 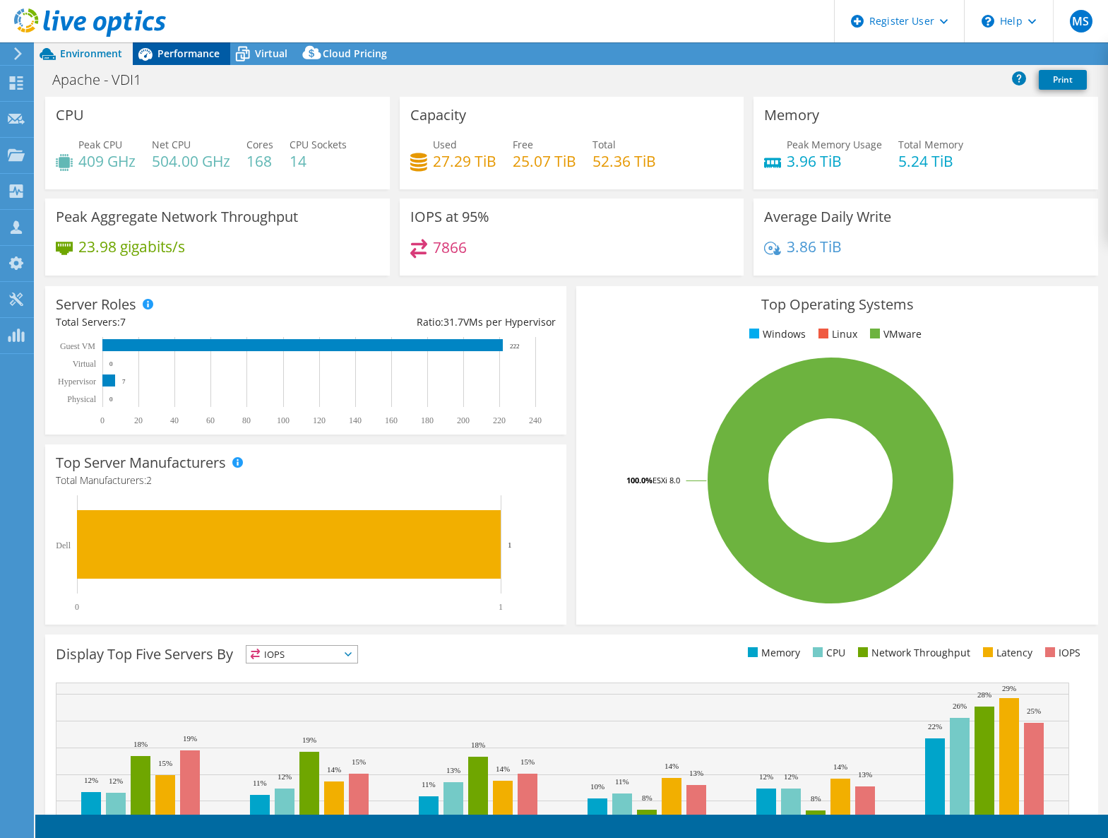 I want to click on li: Windows, so click(x=776, y=334).